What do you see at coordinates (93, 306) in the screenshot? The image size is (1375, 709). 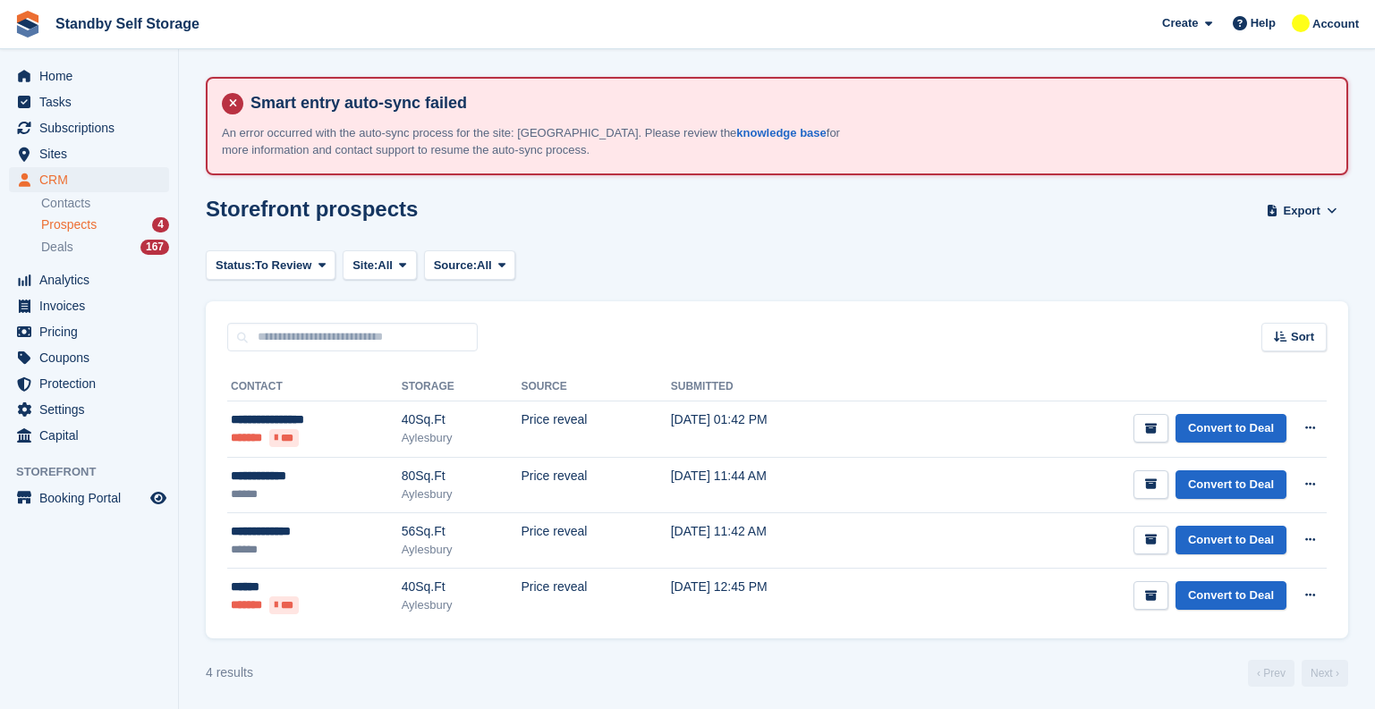 I see `span: Invoices` at bounding box center [93, 306].